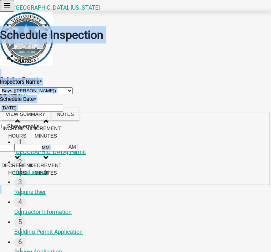 The height and width of the screenshot is (252, 271). Describe the element at coordinates (72, 147) in the screenshot. I see `button: AM` at that location.